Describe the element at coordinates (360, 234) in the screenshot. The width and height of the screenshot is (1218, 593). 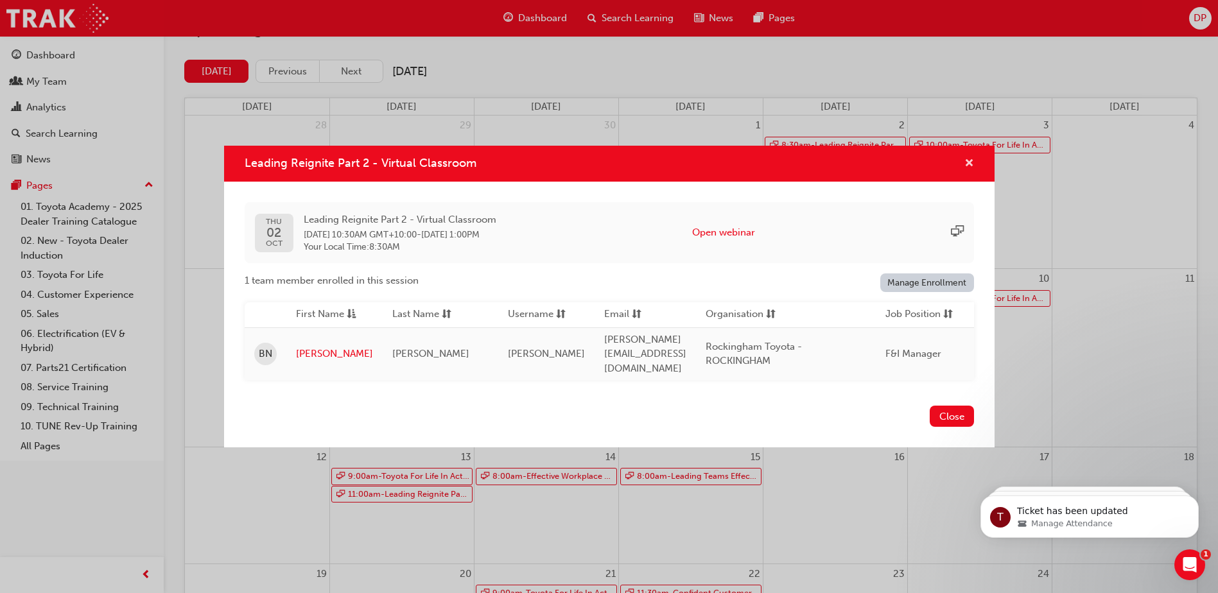
I see `span: 02 Oct 2025 10:30AM GMT+10:00` at that location.